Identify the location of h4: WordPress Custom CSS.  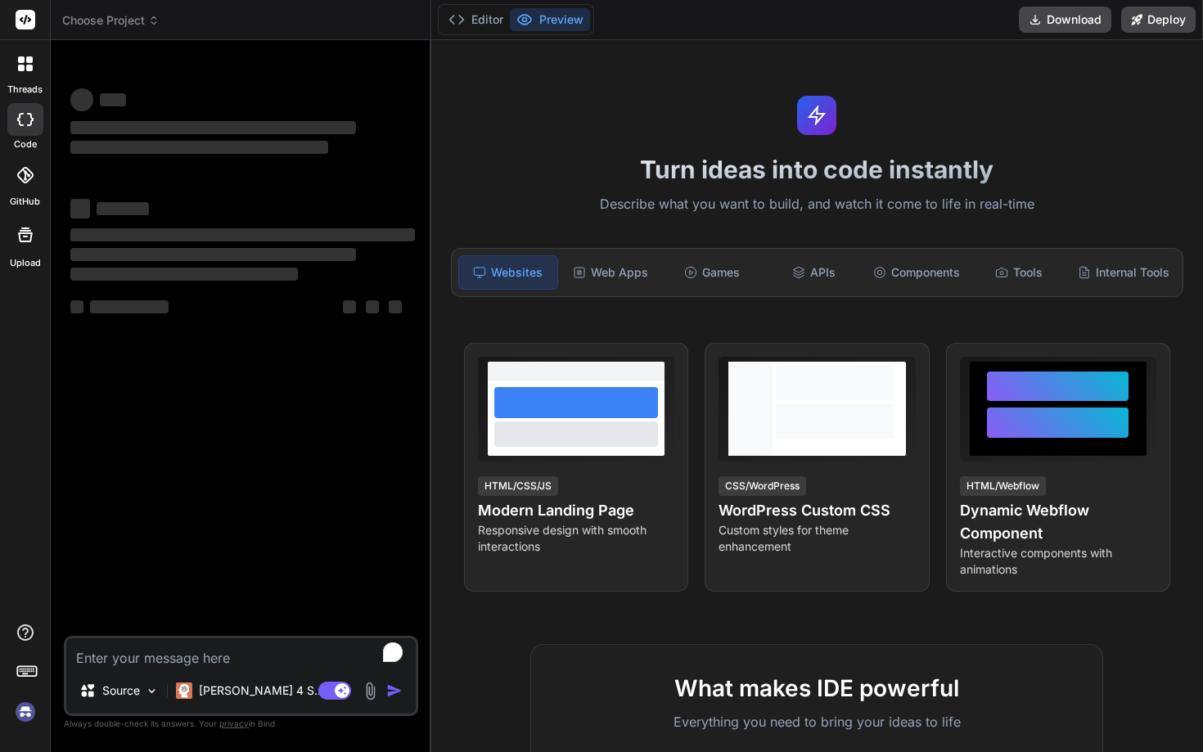
(817, 511).